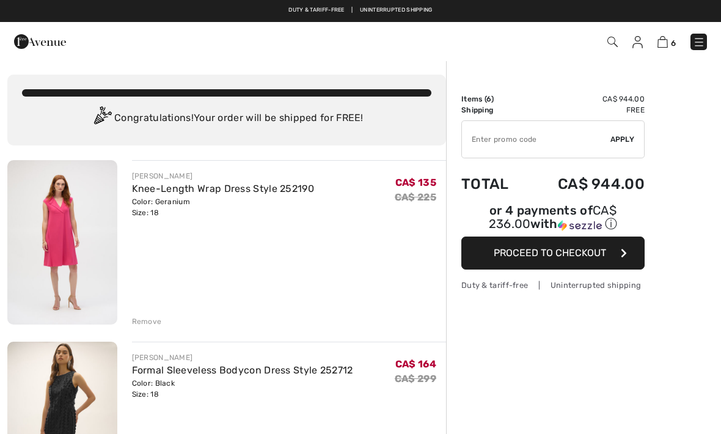 This screenshot has height=434, width=721. Describe the element at coordinates (553, 218) in the screenshot. I see `div: or 4 payments of with` at that location.